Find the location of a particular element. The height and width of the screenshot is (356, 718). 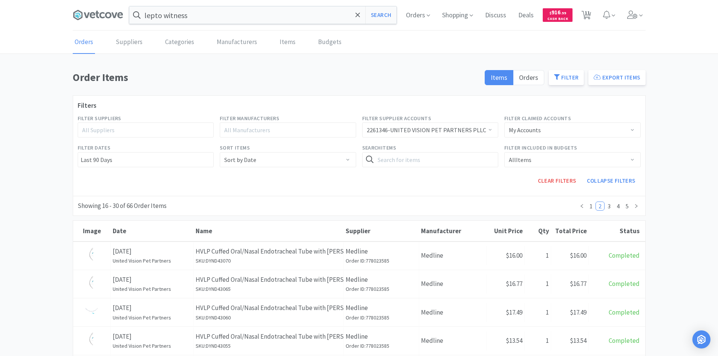

a: Orders is located at coordinates (84, 42).